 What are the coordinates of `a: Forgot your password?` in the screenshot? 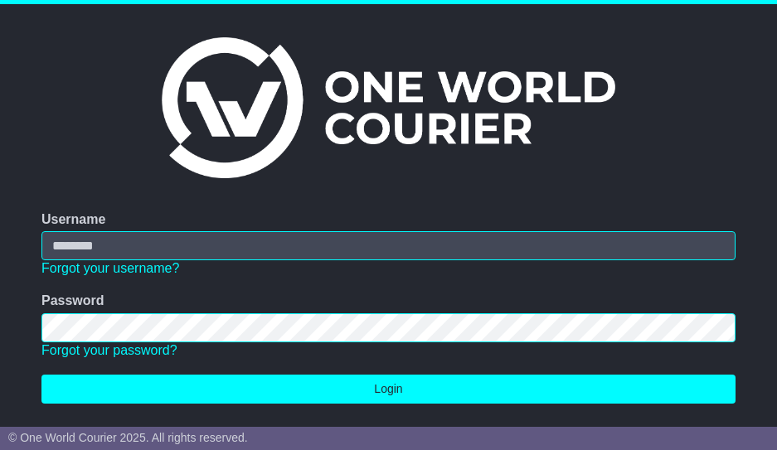 It's located at (109, 350).